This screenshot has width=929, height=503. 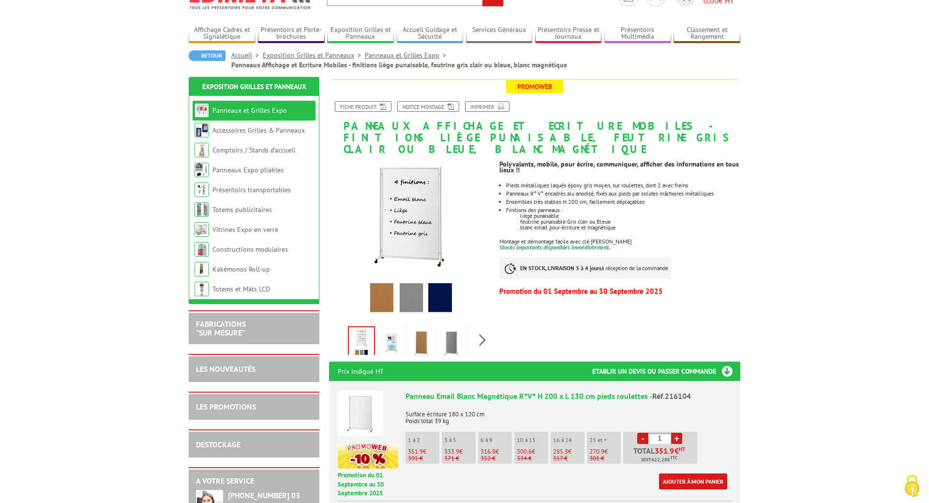 What do you see at coordinates (202, 130) in the screenshot?
I see `img: Accessoires Grilles & Panneaux` at bounding box center [202, 130].